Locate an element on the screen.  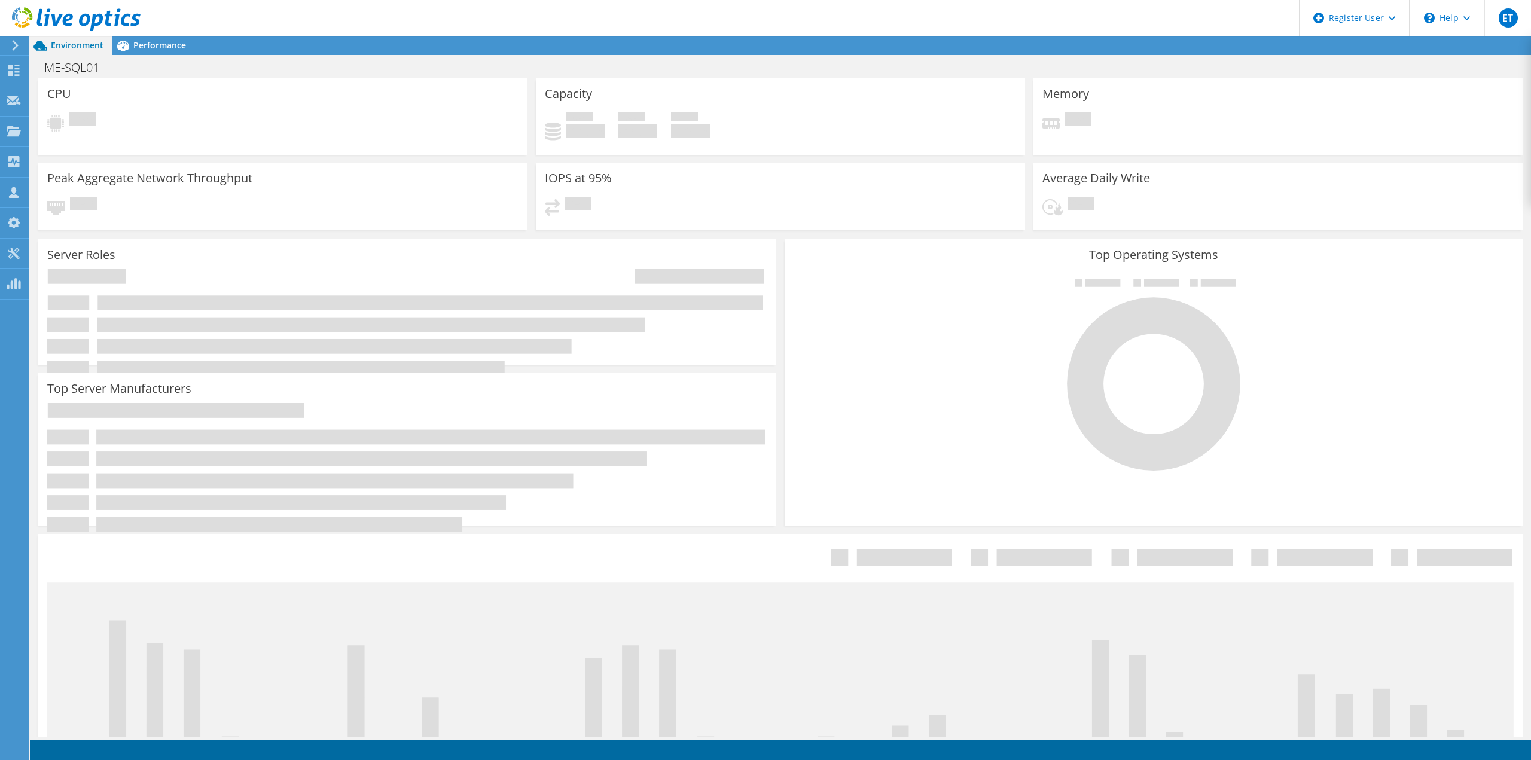
h3: Average Daily Write is located at coordinates (1097, 178).